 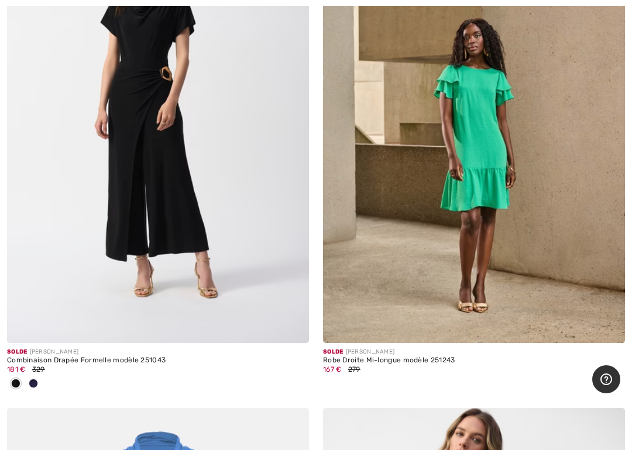 I want to click on span: 167 €, so click(x=332, y=370).